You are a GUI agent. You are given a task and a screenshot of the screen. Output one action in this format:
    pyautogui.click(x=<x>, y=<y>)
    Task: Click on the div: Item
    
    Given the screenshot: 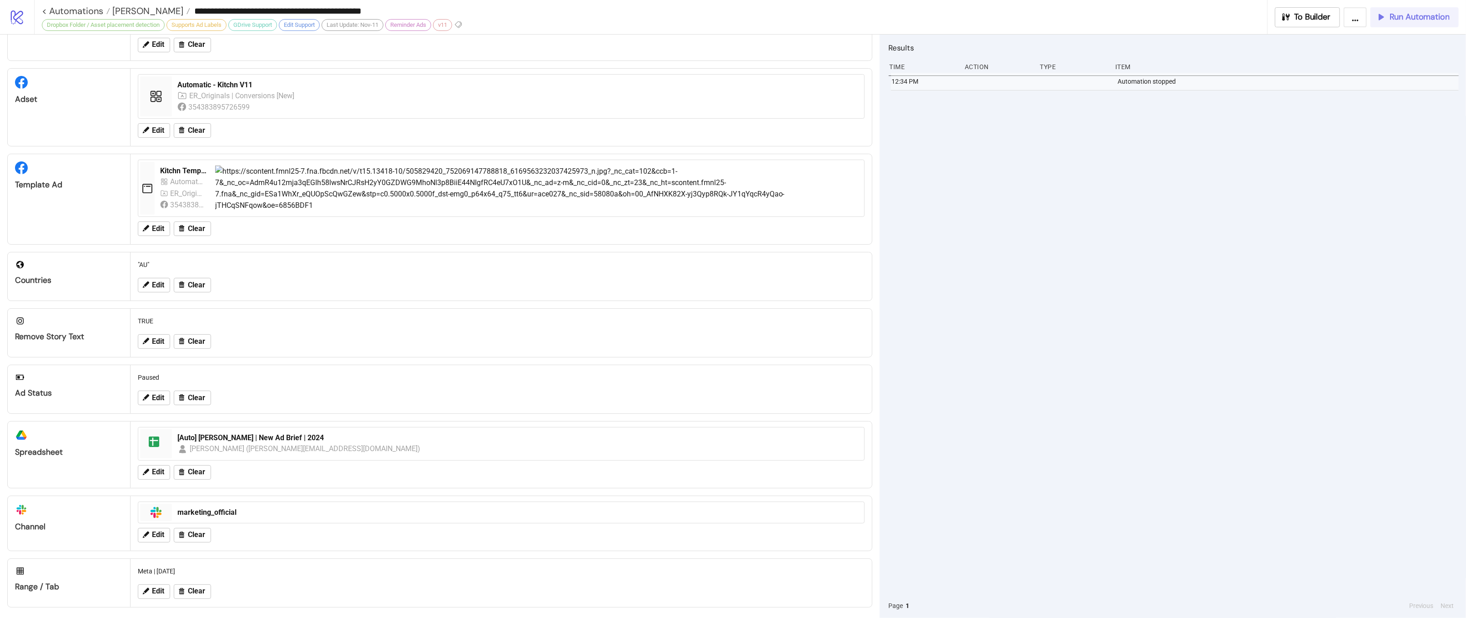 What is the action you would take?
    pyautogui.click(x=1286, y=67)
    